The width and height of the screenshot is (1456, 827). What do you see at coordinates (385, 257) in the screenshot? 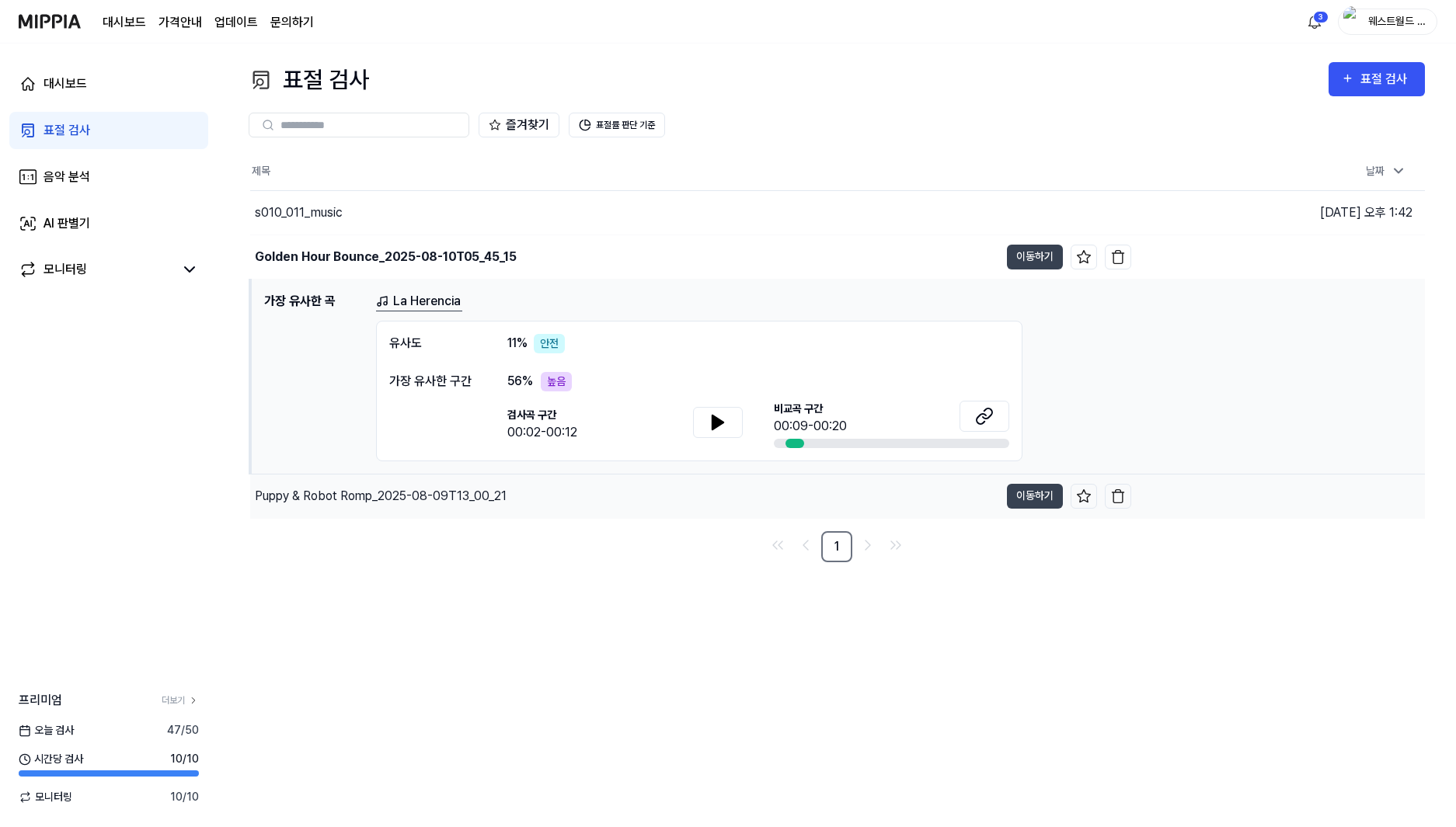
I see `div: Golden Hour Bounce_2025-08-10T05_45_15` at bounding box center [385, 257].